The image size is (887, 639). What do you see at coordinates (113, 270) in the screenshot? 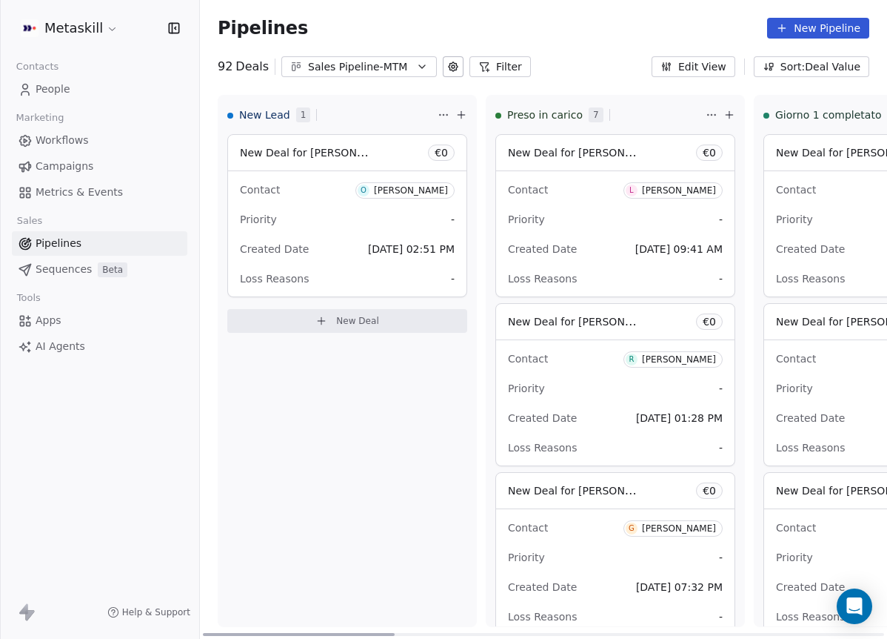
I see `span: Beta` at bounding box center [113, 270].